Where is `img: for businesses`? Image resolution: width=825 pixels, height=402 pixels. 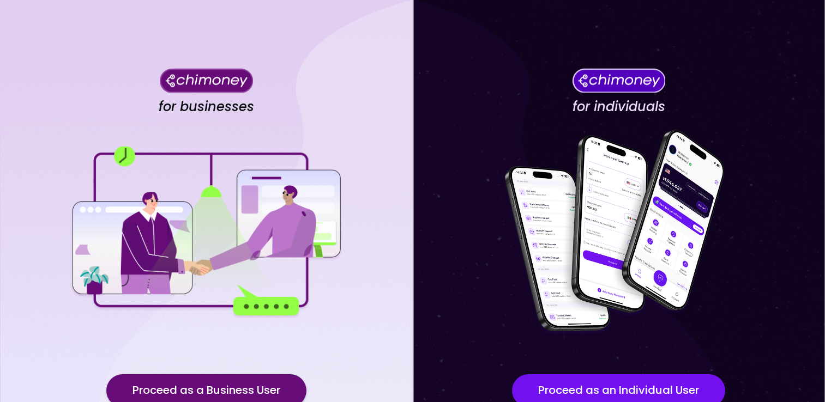
img: for businesses is located at coordinates (206, 232).